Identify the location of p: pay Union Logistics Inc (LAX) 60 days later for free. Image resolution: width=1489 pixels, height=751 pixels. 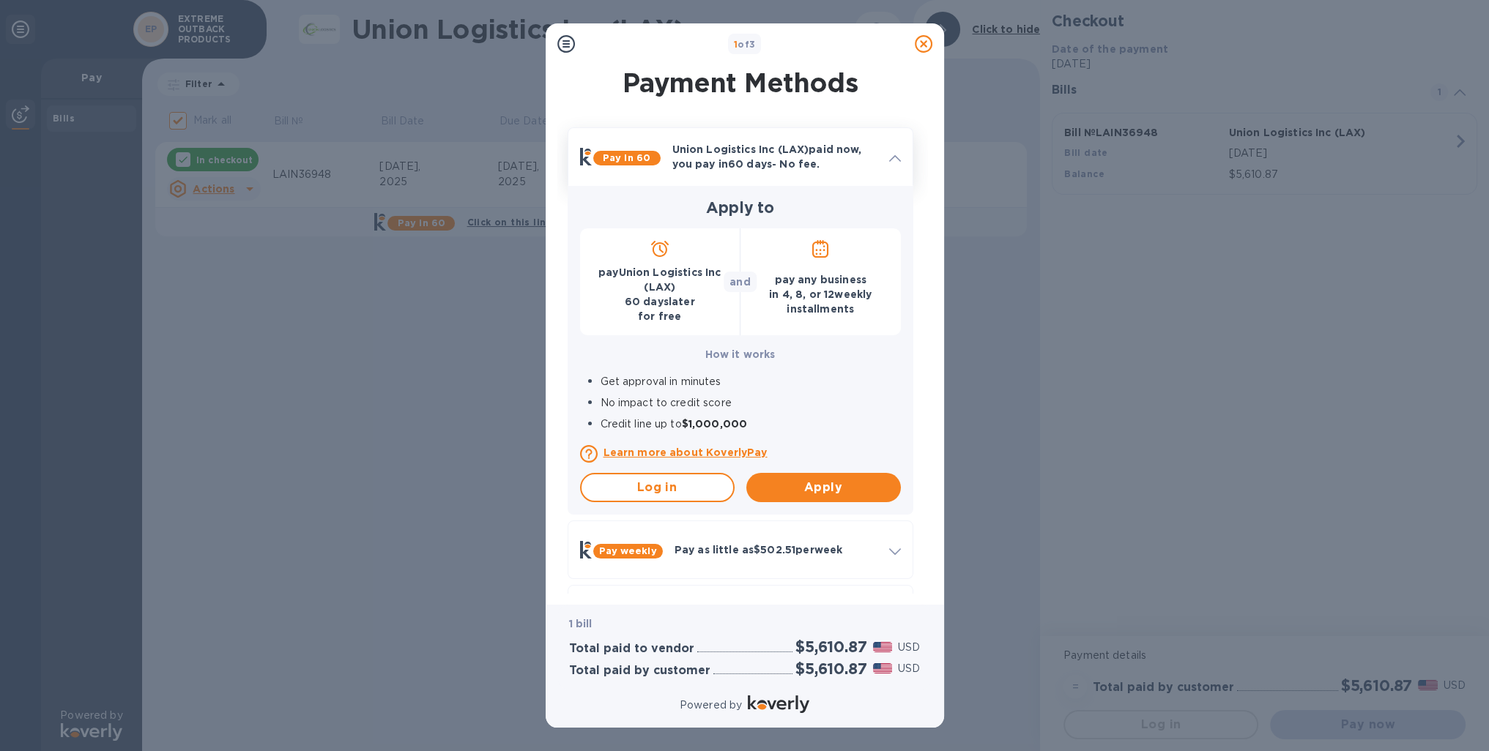
(660, 294).